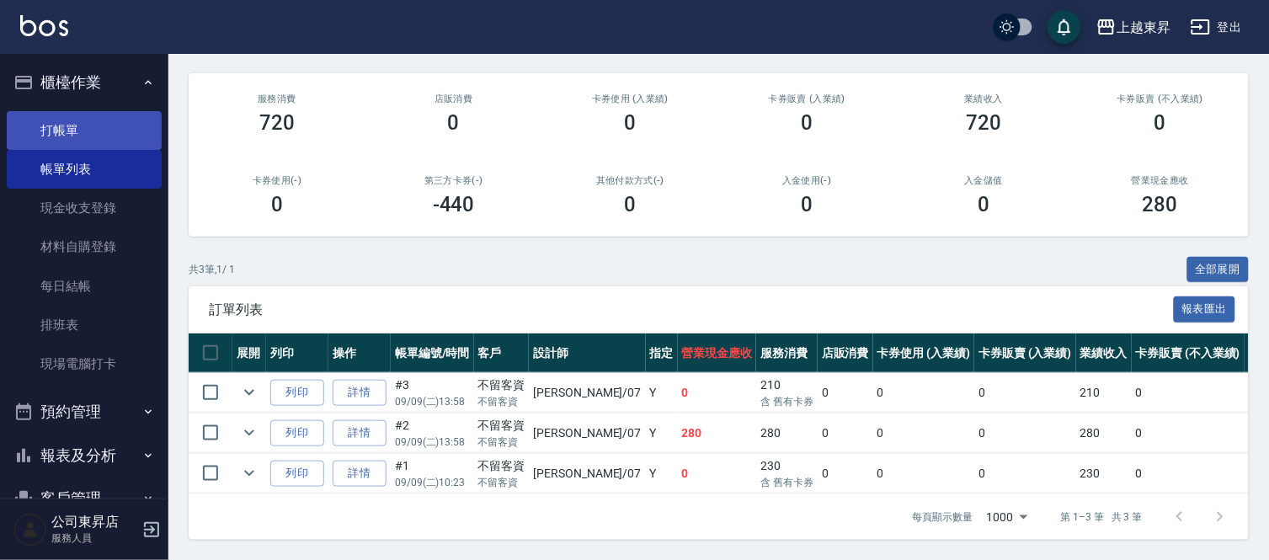 The image size is (1269, 560). I want to click on button: 櫃檯作業, so click(84, 83).